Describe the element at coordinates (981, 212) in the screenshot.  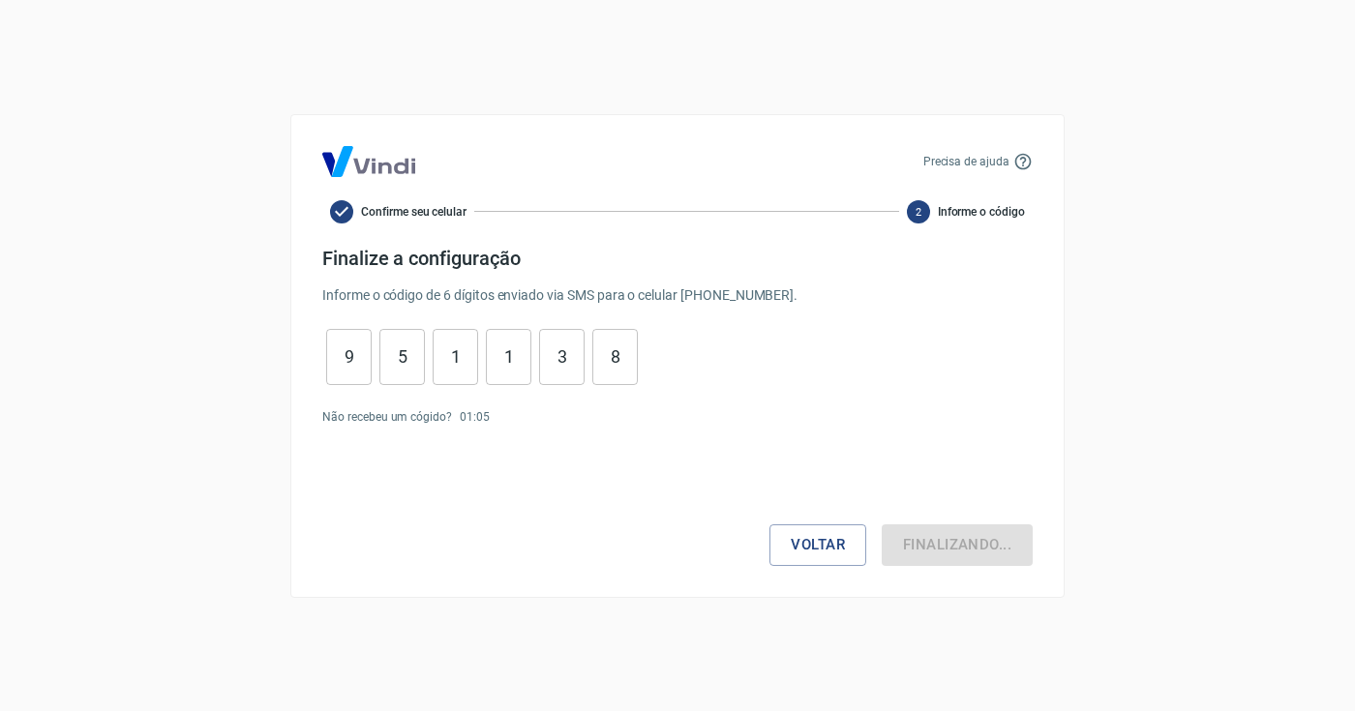
I see `span: Informe o código` at that location.